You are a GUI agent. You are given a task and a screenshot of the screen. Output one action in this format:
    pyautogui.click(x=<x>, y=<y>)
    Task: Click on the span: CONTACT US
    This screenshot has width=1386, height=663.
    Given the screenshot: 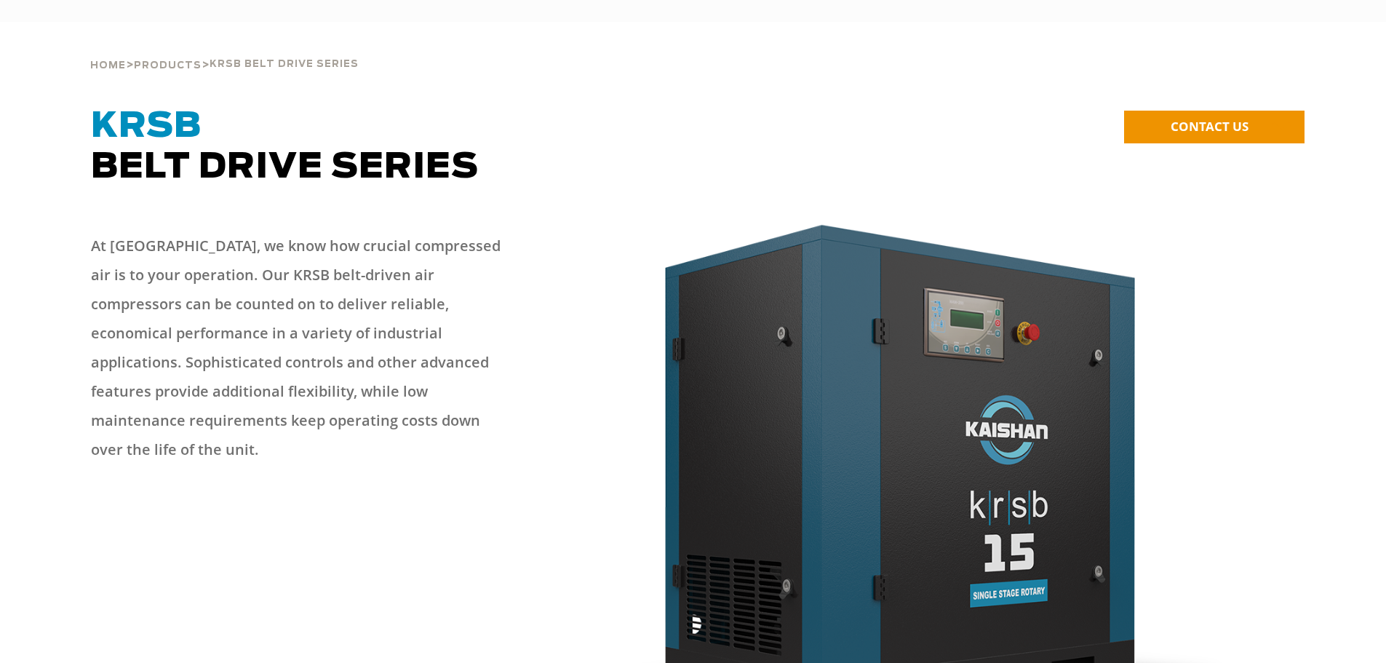 What is the action you would take?
    pyautogui.click(x=1210, y=126)
    